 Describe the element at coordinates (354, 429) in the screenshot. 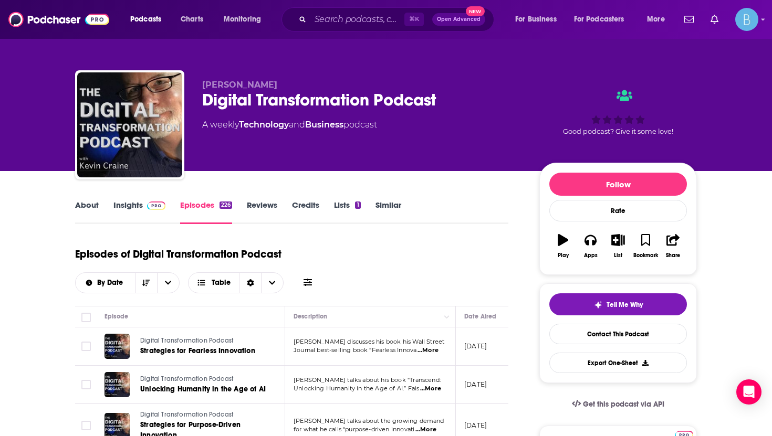

I see `span: for what he calls “purpose-driven innovati` at that location.